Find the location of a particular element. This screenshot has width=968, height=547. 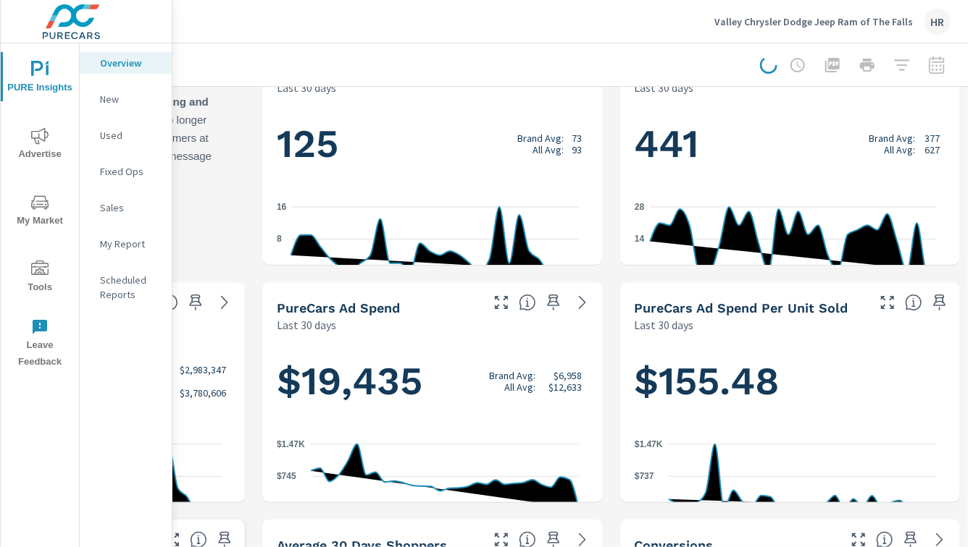

div: New is located at coordinates (125, 99).